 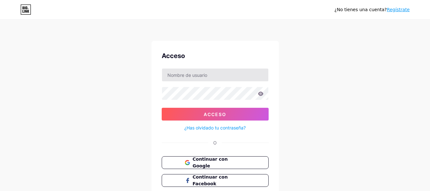 I want to click on font: ¿No tienes una cuenta?, so click(x=361, y=10).